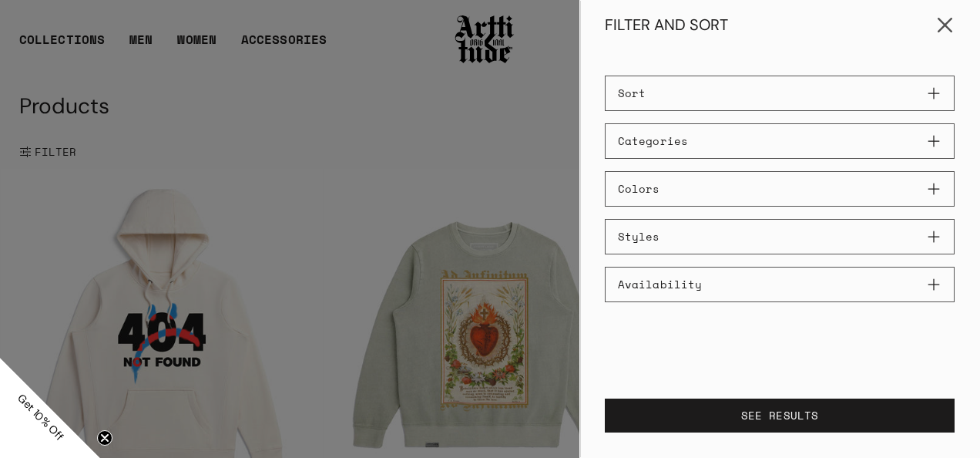 Image resolution: width=980 pixels, height=458 pixels. I want to click on button: SEE RESULTS, so click(780, 415).